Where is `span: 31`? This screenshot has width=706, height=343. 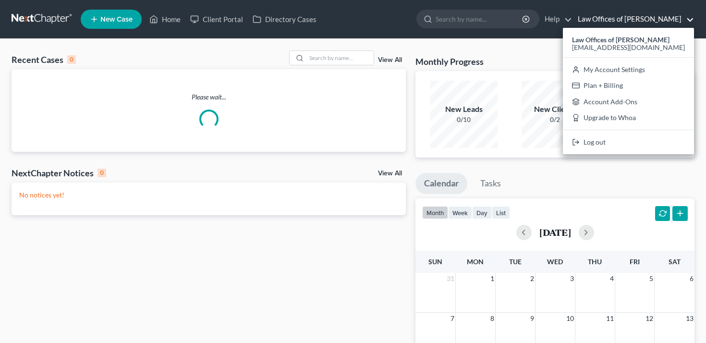 span: 31 is located at coordinates (451, 279).